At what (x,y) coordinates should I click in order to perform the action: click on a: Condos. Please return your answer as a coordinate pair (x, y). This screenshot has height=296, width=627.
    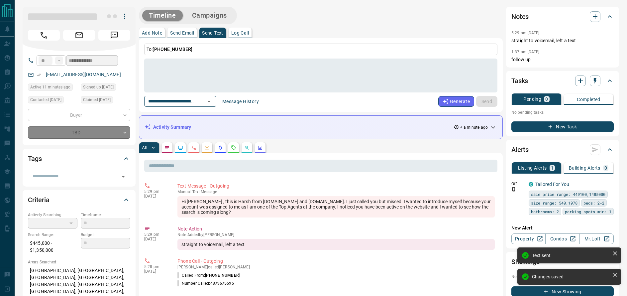
    Looking at the image, I should click on (562, 239).